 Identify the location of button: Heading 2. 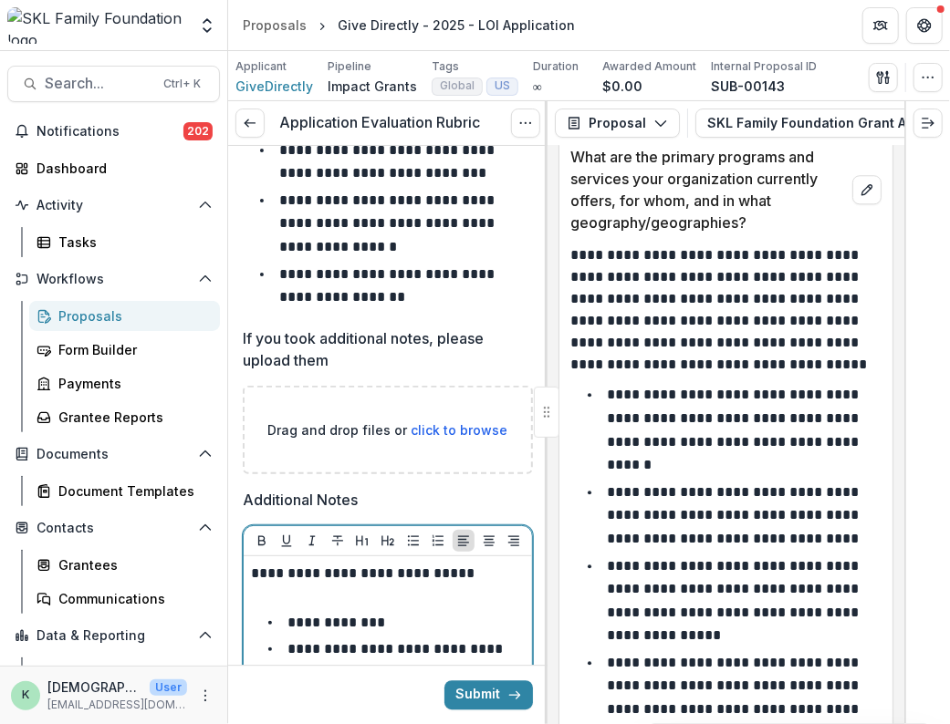
(388, 541).